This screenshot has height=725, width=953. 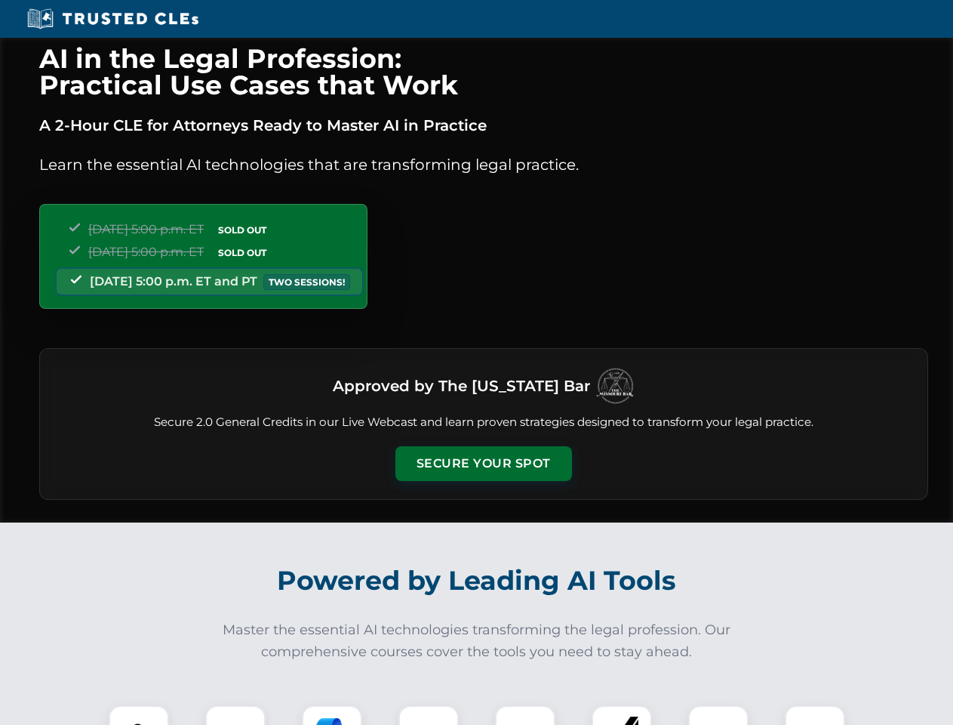 What do you see at coordinates (484, 463) in the screenshot?
I see `button: Secure Your Spot` at bounding box center [484, 463].